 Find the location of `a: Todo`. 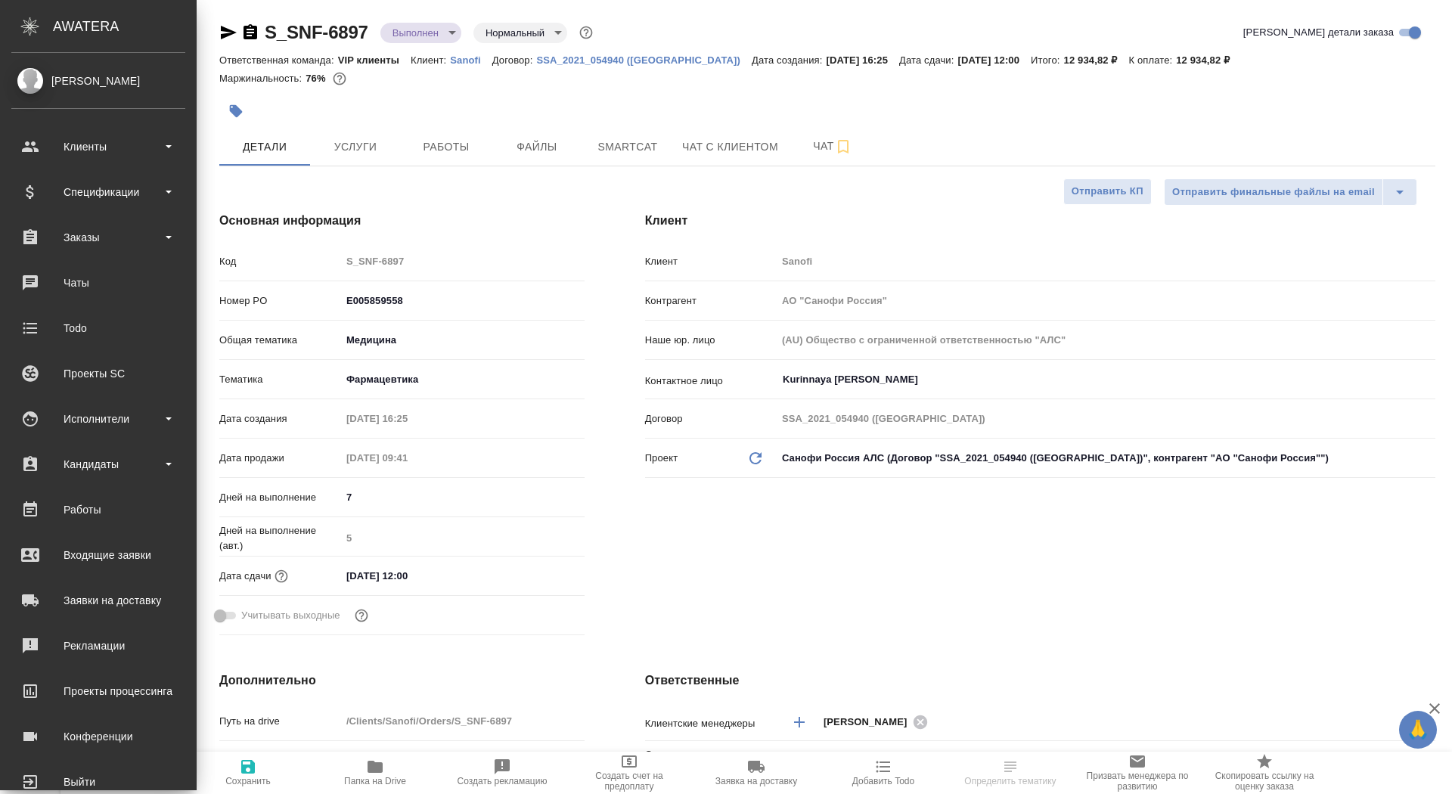

a: Todo is located at coordinates (98, 328).